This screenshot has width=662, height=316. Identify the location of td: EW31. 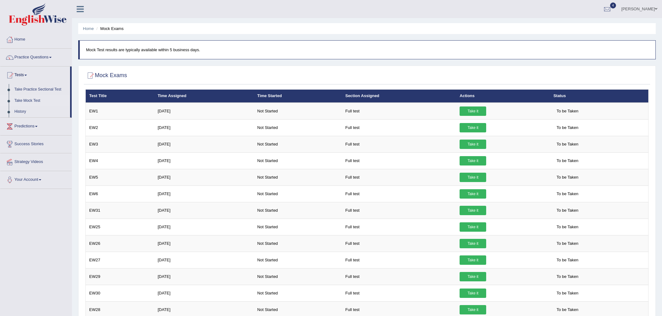
(120, 210).